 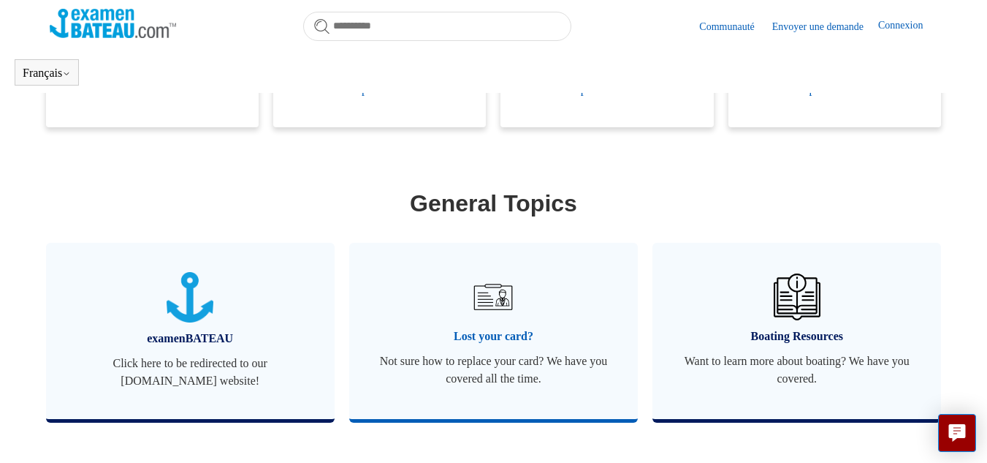 I want to click on a: Lost your card? Not sure how to replace your card? We have you covered all the time., so click(x=493, y=330).